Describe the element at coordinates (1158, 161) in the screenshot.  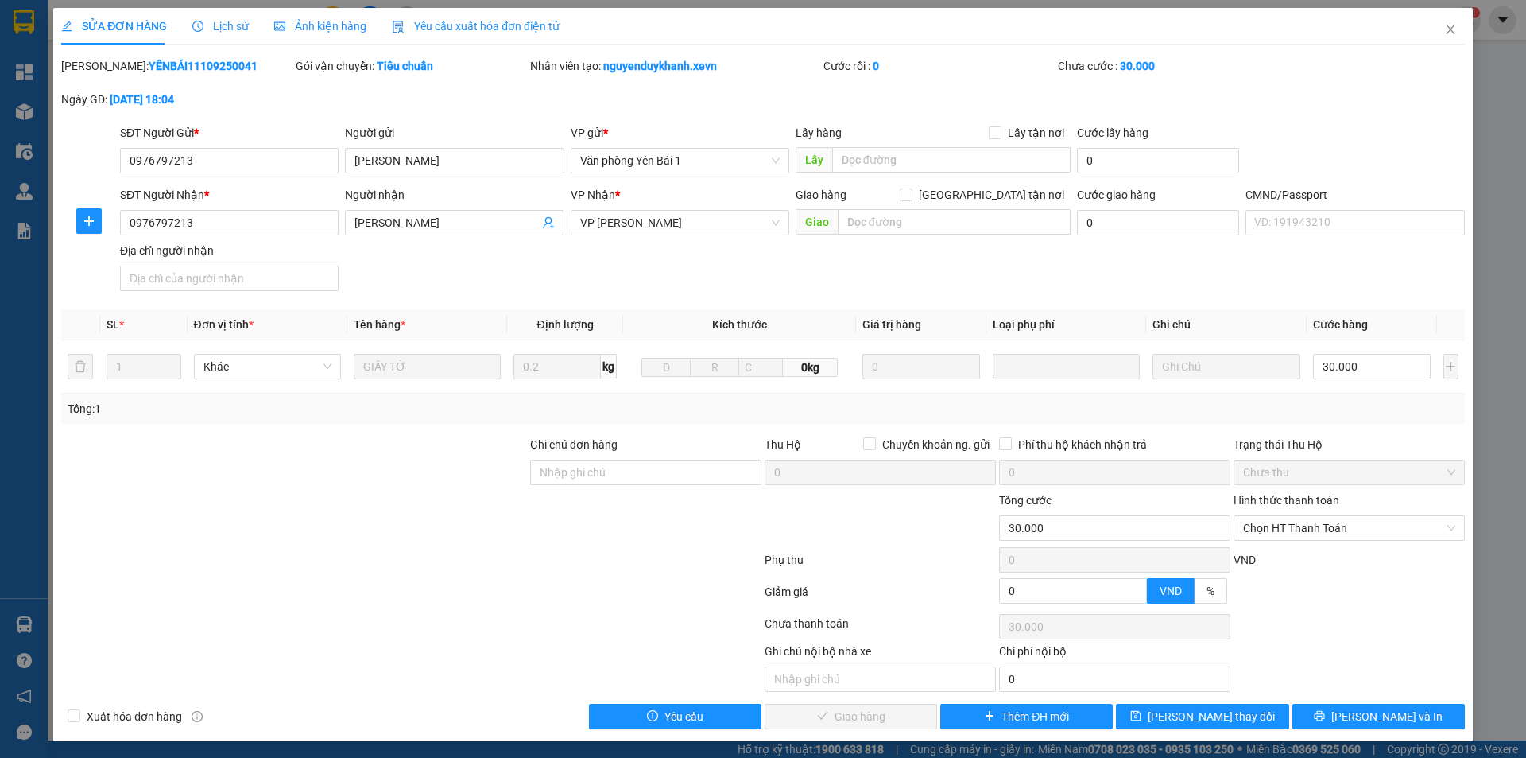
I see `input: Cước lấy hàng` at that location.